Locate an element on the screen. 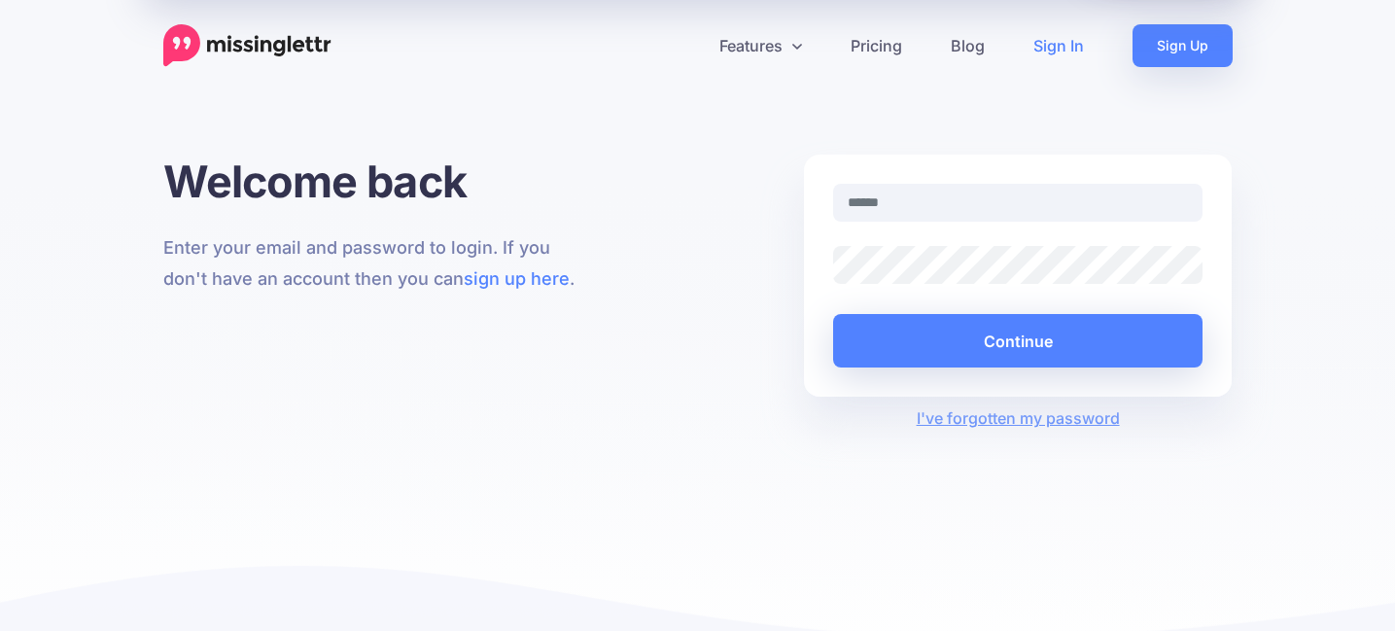 The width and height of the screenshot is (1395, 631). h1: Welcome back is located at coordinates (377, 181).